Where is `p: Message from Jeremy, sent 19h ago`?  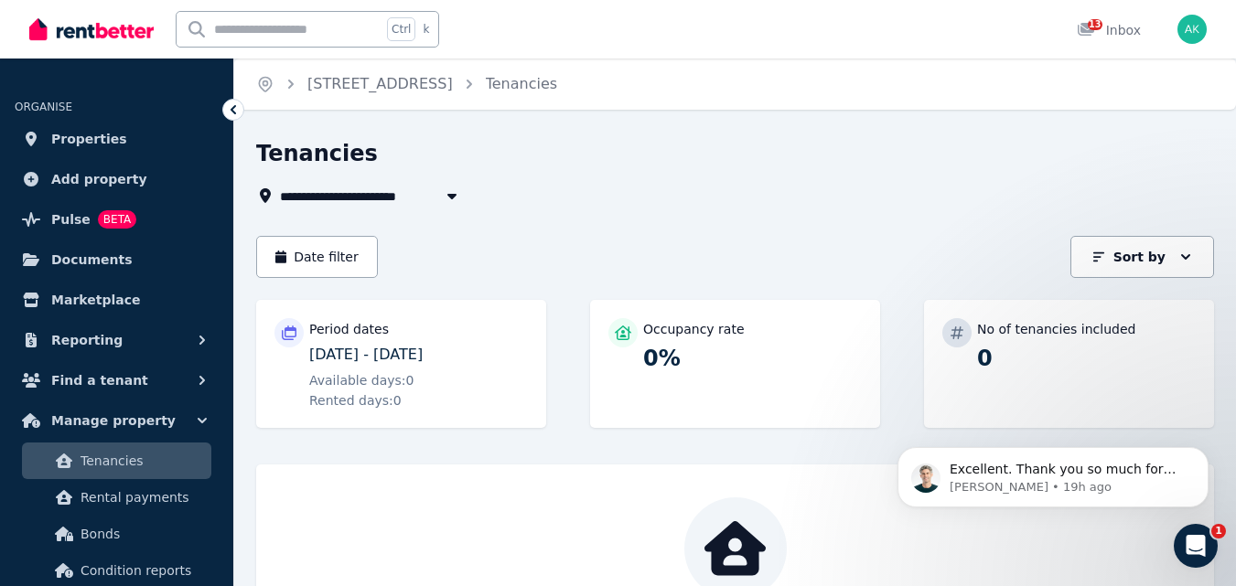 p: Message from Jeremy, sent 19h ago is located at coordinates (198, 79).